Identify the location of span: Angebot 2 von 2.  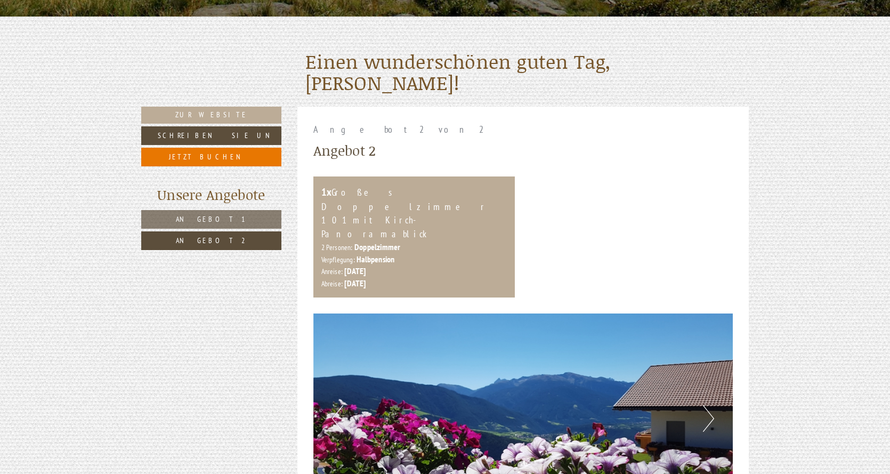
(402, 129).